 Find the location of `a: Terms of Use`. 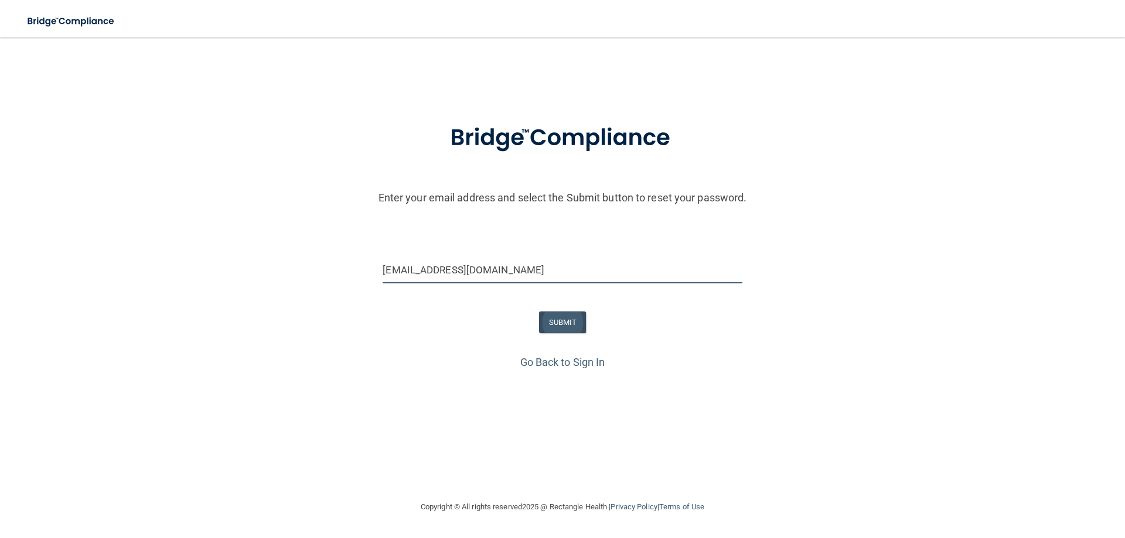

a: Terms of Use is located at coordinates (681, 507).